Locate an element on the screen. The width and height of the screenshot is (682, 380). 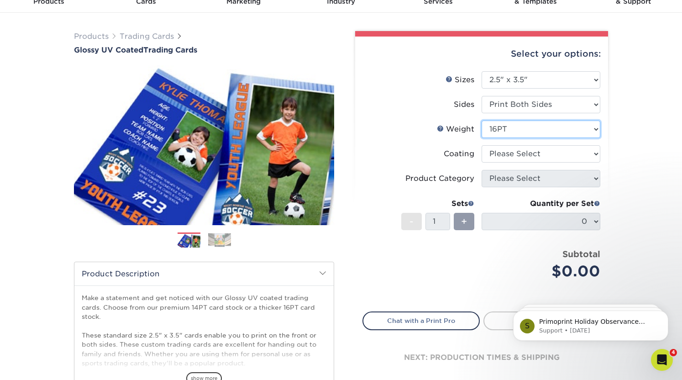
div: $0.00 is located at coordinates (544, 271).